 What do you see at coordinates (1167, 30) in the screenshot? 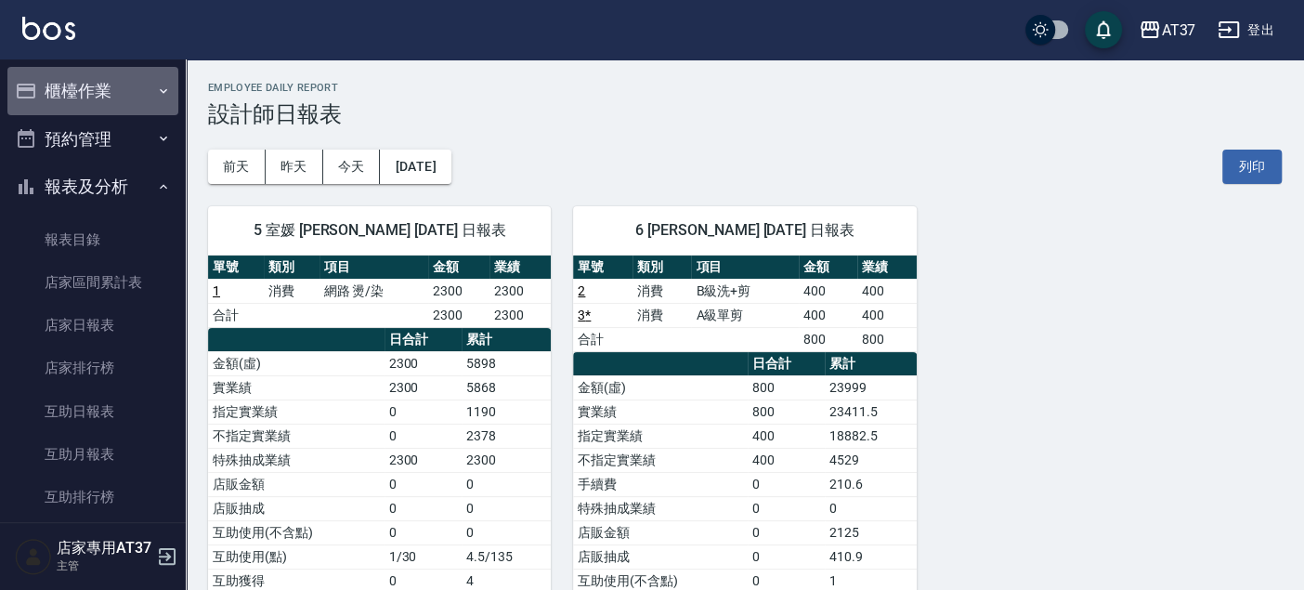
I see `button: AT37` at bounding box center [1167, 30].